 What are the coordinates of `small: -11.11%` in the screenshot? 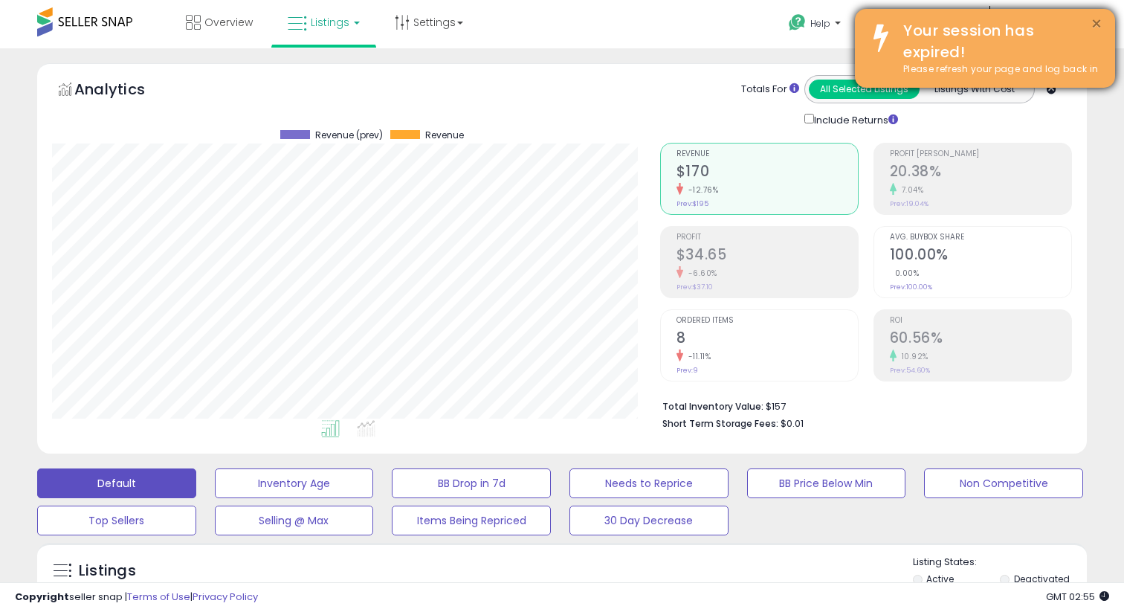 It's located at (697, 356).